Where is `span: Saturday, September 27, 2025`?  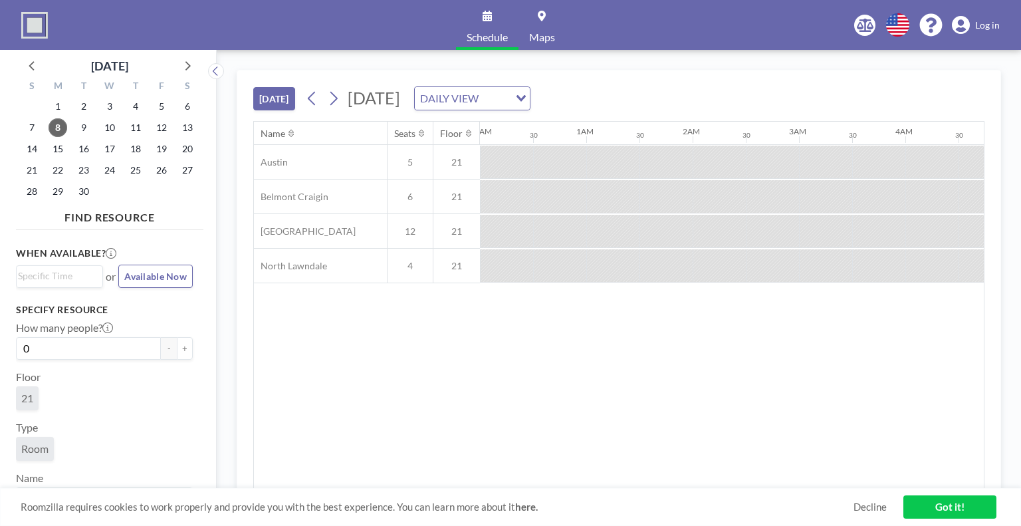
span: Saturday, September 27, 2025 is located at coordinates (188, 170).